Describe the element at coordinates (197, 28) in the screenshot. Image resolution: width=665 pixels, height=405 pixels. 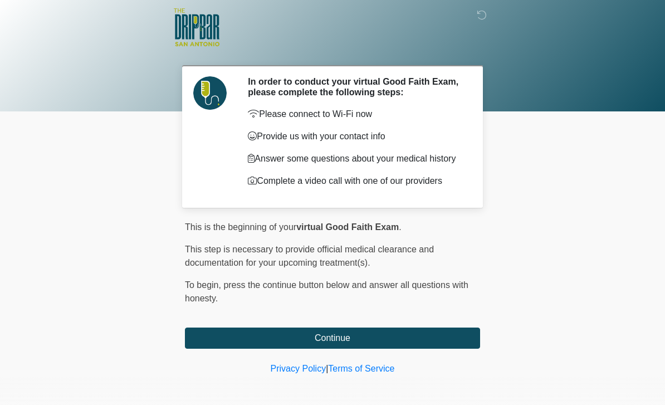
I see `img: The DRIPBaR - San Antonio Fossil Creek Logo` at that location.